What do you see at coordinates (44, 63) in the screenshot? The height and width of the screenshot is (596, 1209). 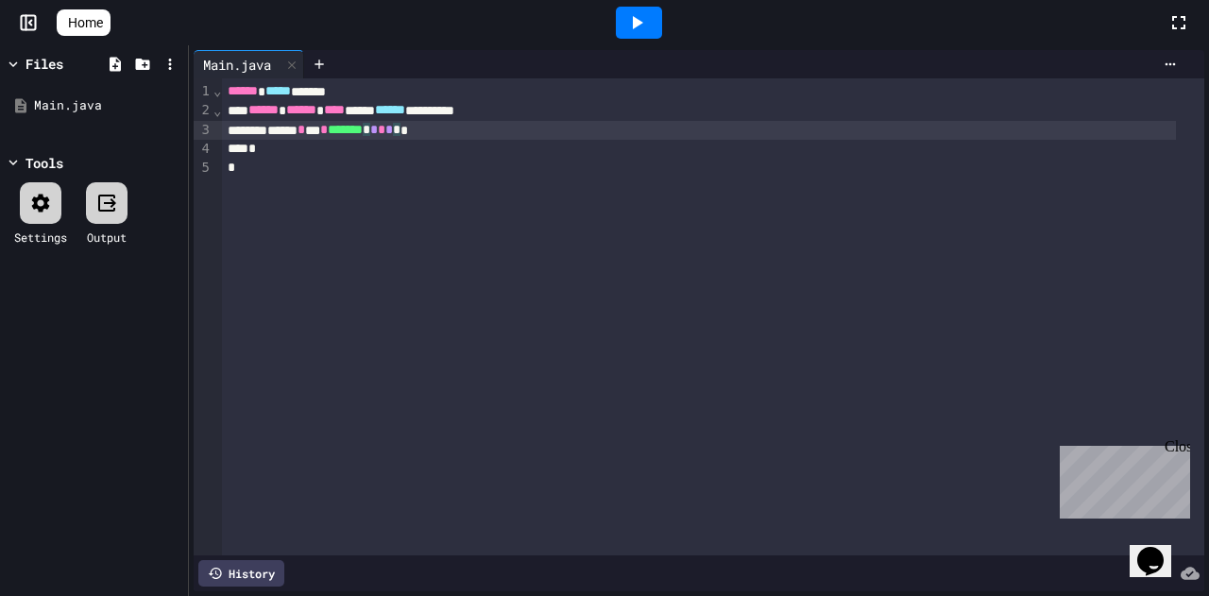 I see `div: Files` at bounding box center [44, 63].